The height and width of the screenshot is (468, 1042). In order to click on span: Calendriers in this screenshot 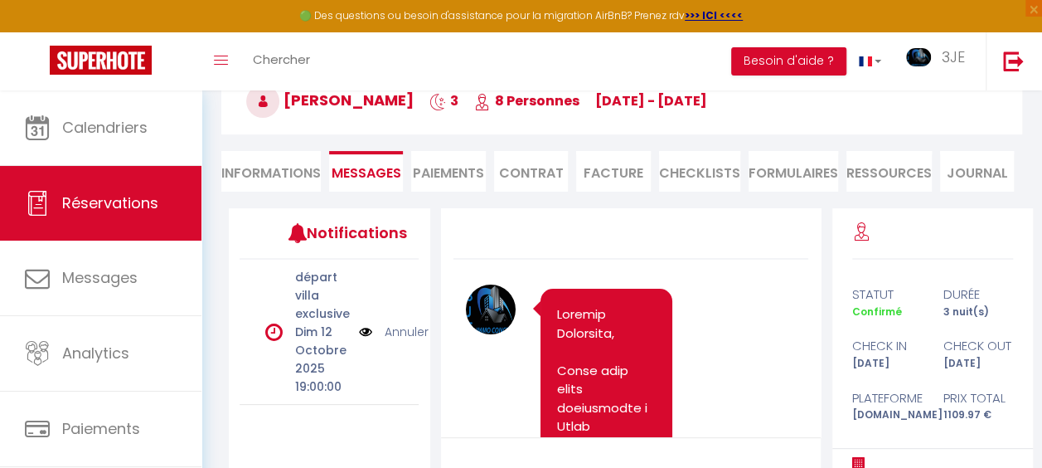, I will do `click(104, 127)`.